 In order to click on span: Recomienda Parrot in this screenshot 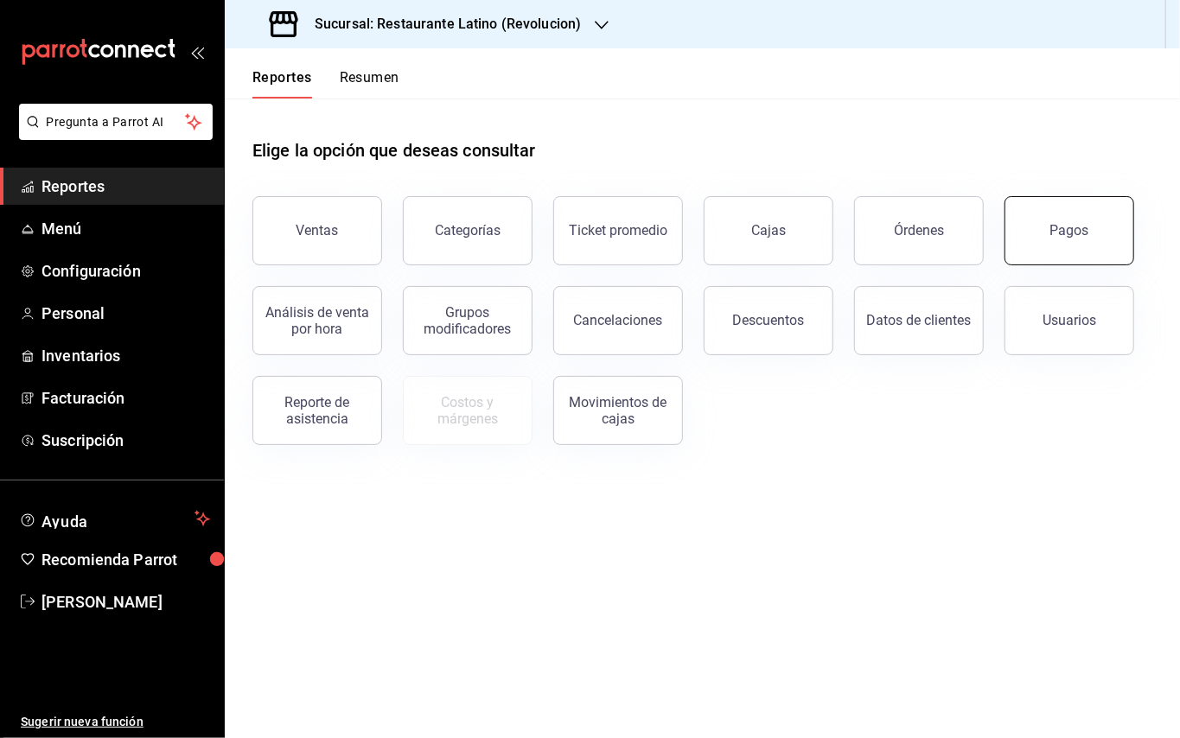, I will do `click(125, 559)`.